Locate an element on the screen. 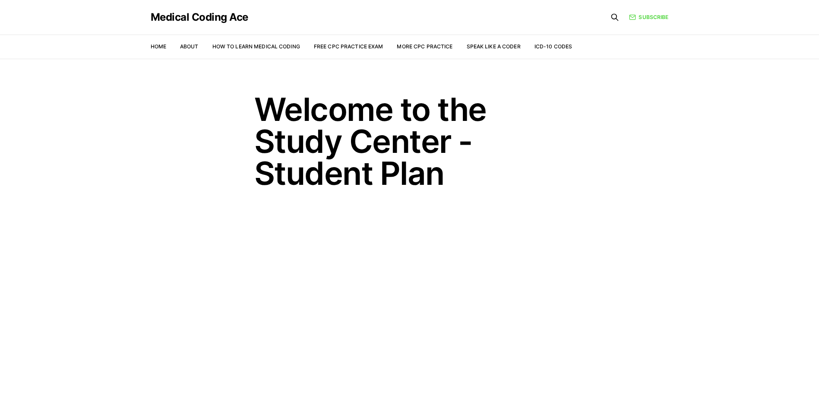 This screenshot has width=819, height=399. a: More CPC Practice is located at coordinates (424, 46).